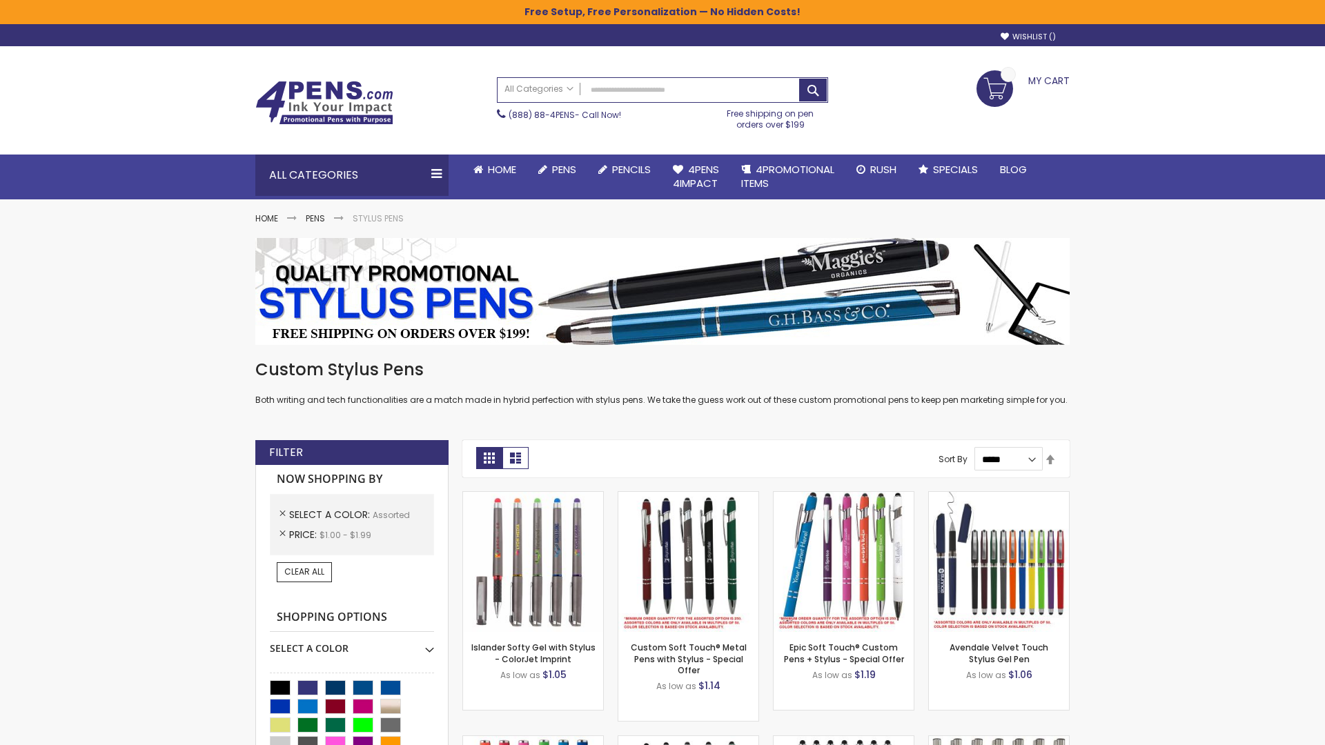 The width and height of the screenshot is (1325, 745). I want to click on span: 4Pens 4impact, so click(696, 176).